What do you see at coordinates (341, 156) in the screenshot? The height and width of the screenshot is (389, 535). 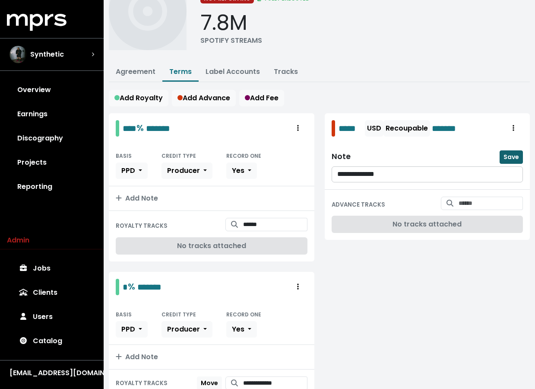 I see `div: Note` at bounding box center [341, 156].